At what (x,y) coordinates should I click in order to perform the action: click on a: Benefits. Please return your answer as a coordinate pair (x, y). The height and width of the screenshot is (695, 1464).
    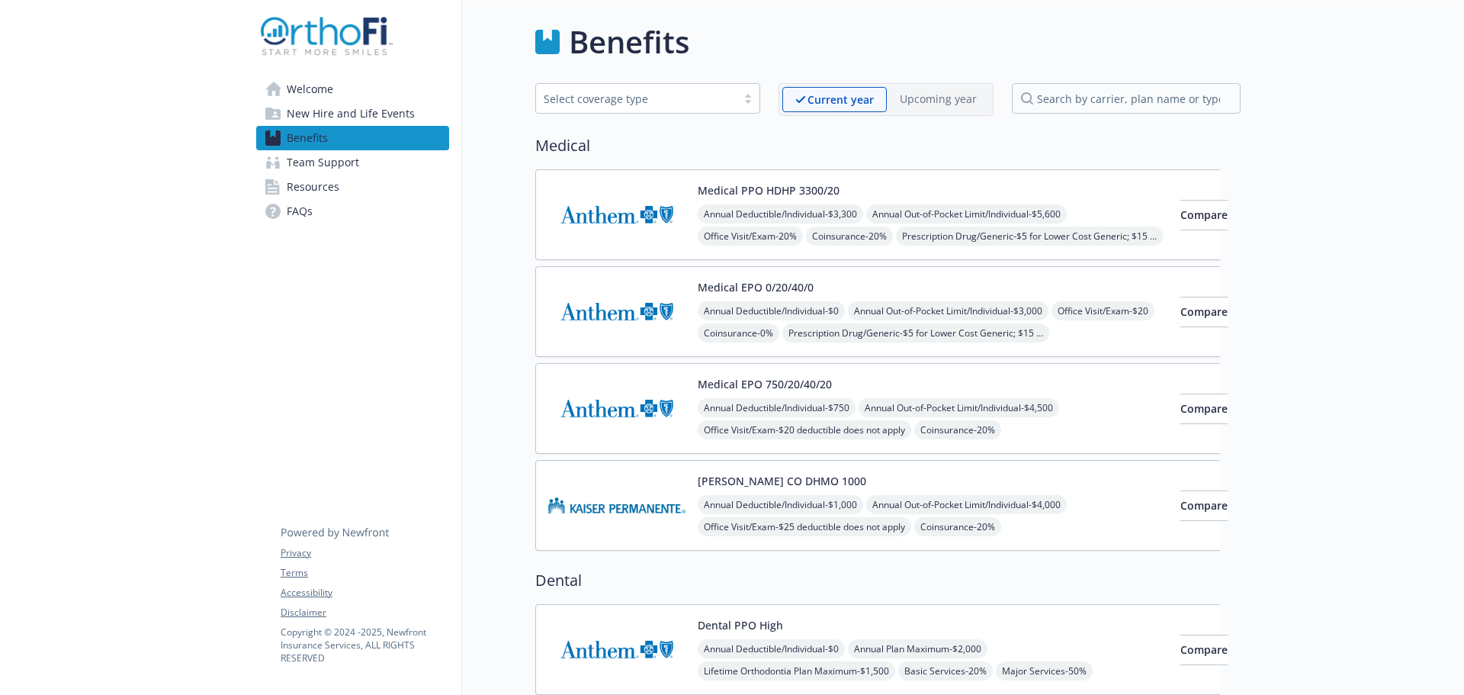
    Looking at the image, I should click on (352, 138).